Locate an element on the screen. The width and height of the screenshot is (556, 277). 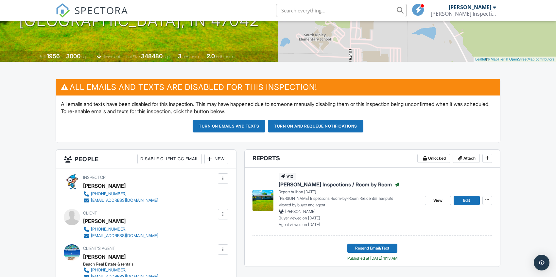
div: New is located at coordinates (216, 159).